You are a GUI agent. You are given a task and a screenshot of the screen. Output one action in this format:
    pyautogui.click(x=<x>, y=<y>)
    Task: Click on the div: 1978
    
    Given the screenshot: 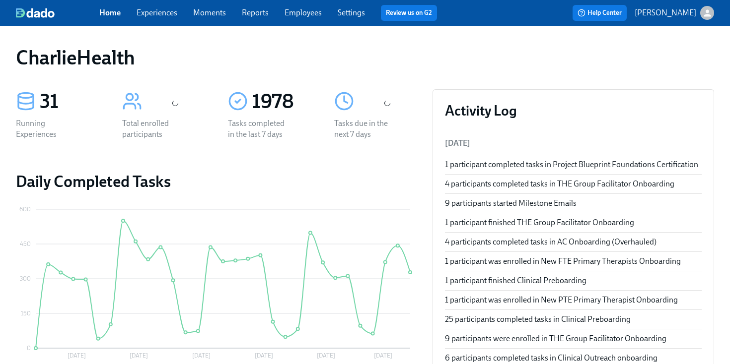 What is the action you would take?
    pyautogui.click(x=281, y=102)
    